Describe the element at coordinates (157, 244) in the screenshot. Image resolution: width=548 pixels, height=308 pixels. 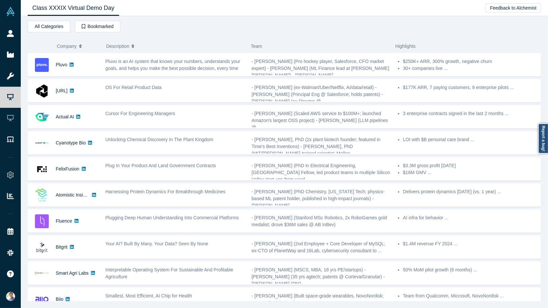
I see `span: Your AI? Built By Many. Your Data? Seen By None` at that location.